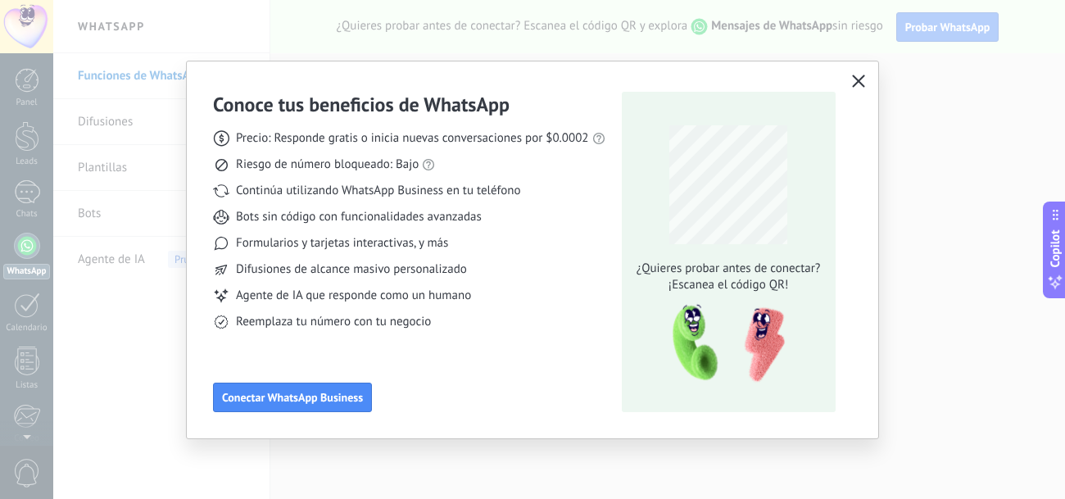 This screenshot has width=1065, height=499. I want to click on span: Riesgo de número bloqueado: Bajo, so click(327, 165).